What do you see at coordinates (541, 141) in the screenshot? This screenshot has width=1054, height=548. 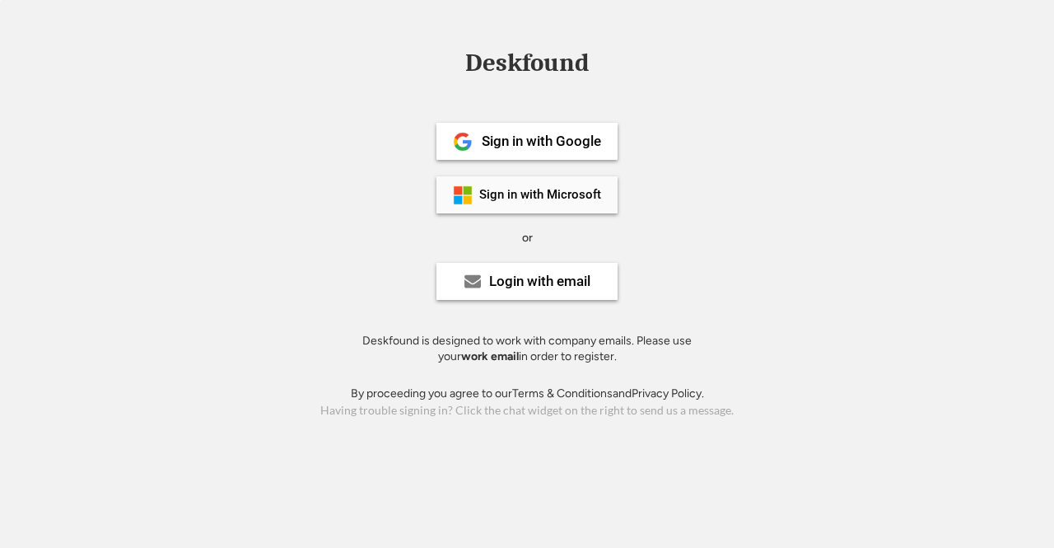 I see `div: Sign in with Google` at bounding box center [541, 141].